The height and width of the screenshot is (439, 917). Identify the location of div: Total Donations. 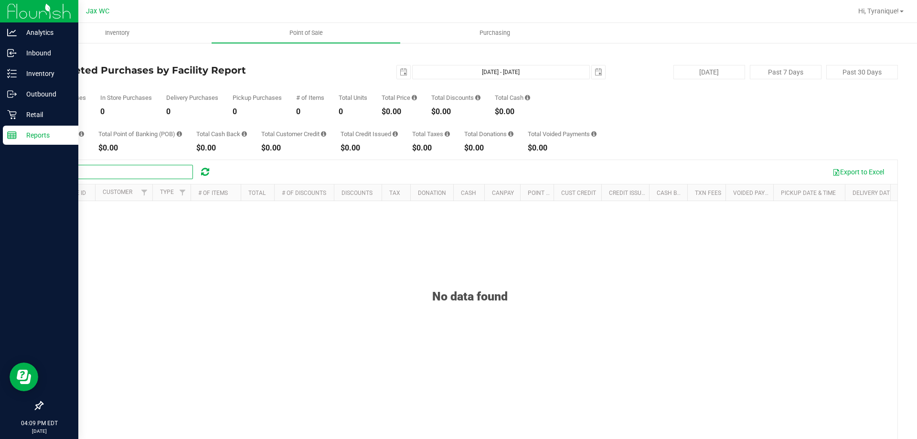
(488, 134).